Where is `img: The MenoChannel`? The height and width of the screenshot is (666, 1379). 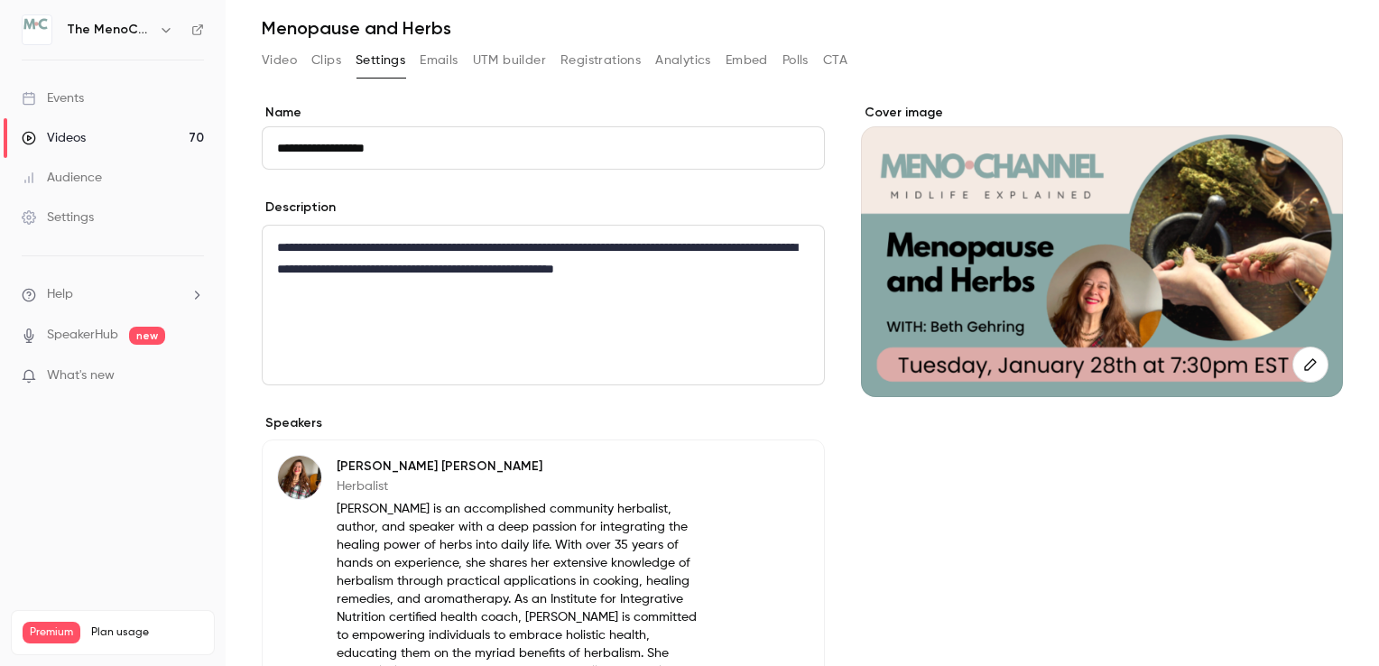
img: The MenoChannel is located at coordinates (37, 30).